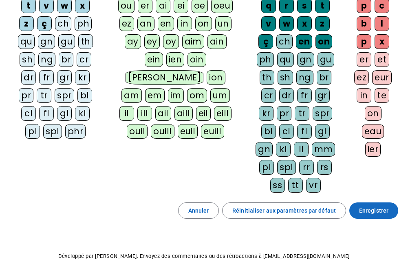  What do you see at coordinates (382, 24) in the screenshot?
I see `div: l` at bounding box center [382, 24].